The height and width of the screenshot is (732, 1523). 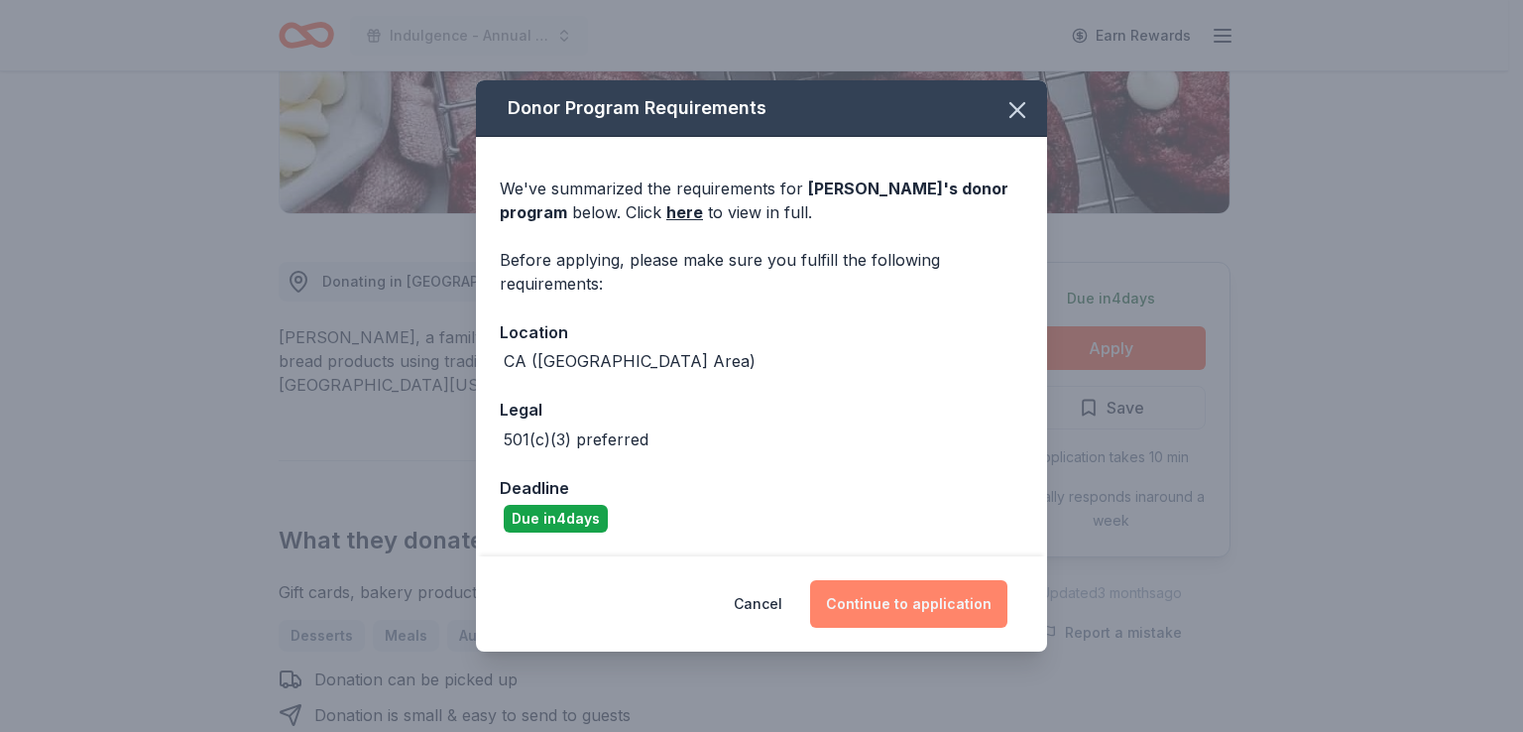 What do you see at coordinates (908, 604) in the screenshot?
I see `button: Continue to application` at bounding box center [908, 604].